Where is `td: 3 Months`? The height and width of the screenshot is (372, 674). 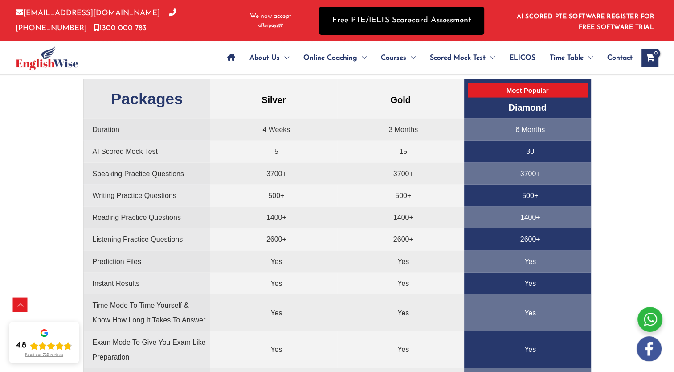 td: 3 Months is located at coordinates (401, 129).